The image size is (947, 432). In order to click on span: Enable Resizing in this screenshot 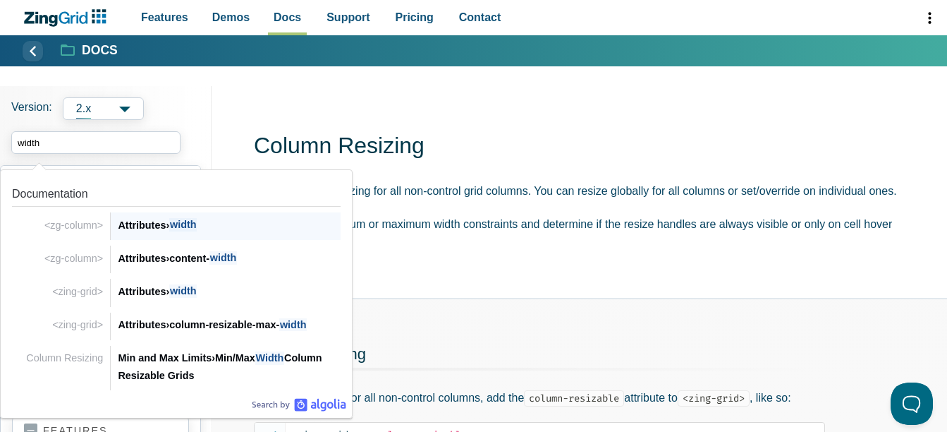, I will do `click(310, 353)`.